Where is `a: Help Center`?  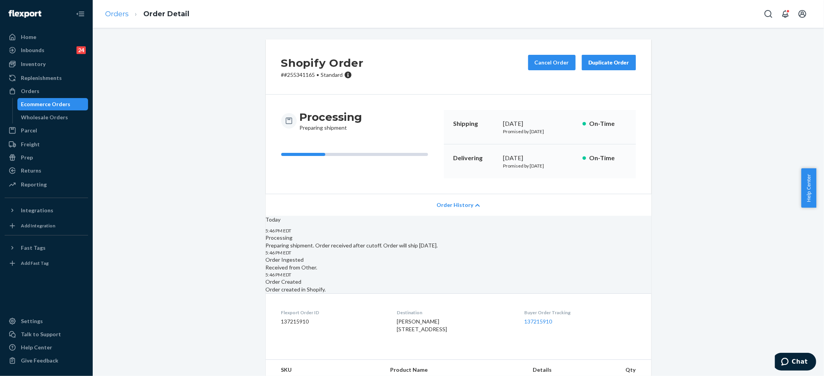
a: Help Center is located at coordinates (46, 348).